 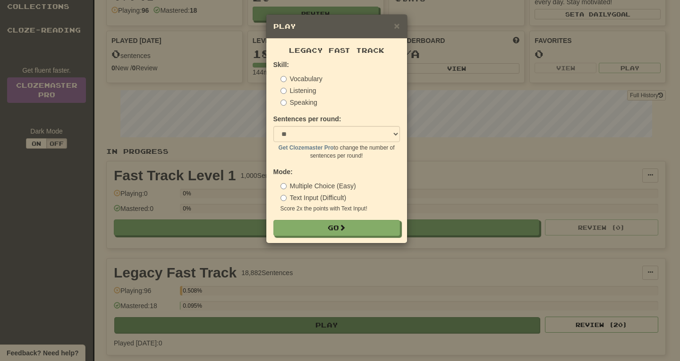 What do you see at coordinates (299, 102) in the screenshot?
I see `label: Speaking` at bounding box center [299, 102].